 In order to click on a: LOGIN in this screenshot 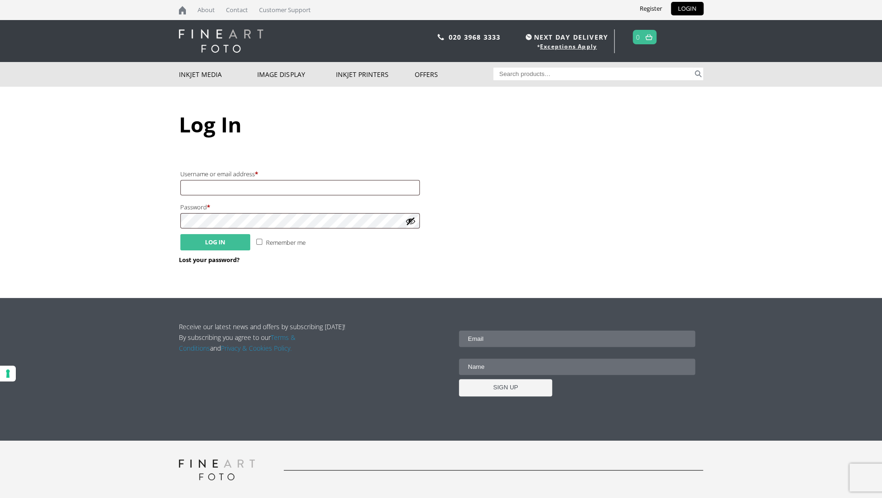, I will do `click(687, 8)`.